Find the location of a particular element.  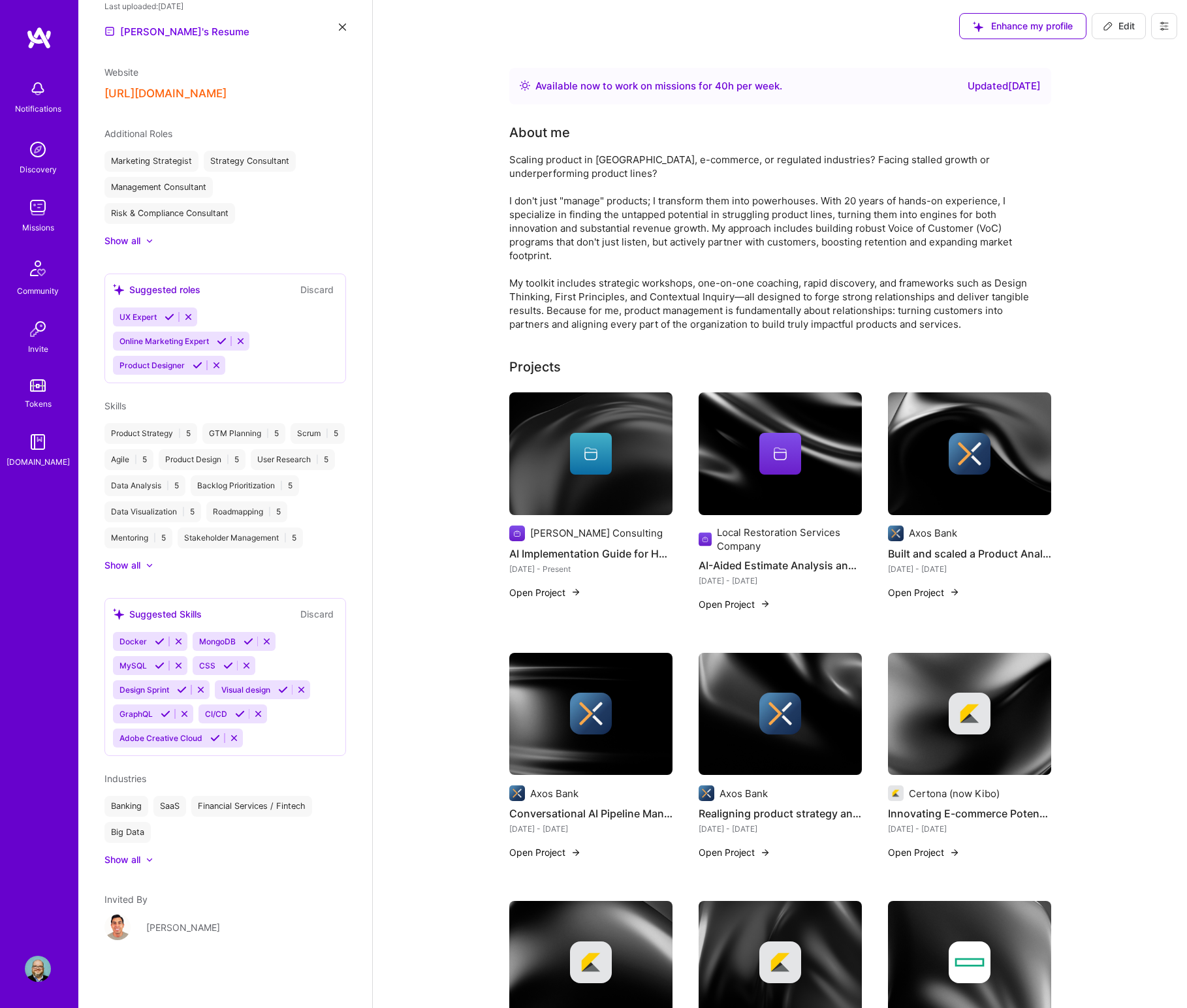

div: Suggested roles is located at coordinates (156, 289).